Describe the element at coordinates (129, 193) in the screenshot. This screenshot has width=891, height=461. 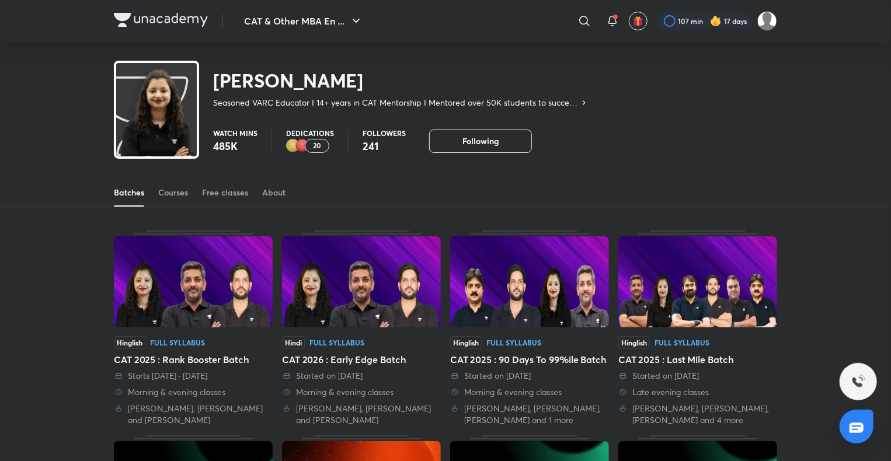
I see `div: Batches` at that location.